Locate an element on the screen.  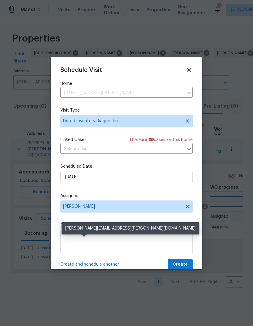
label: Scheduled Date is located at coordinates (127, 167).